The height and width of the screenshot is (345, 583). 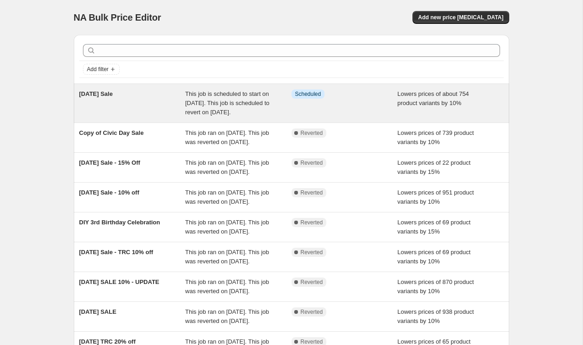 What do you see at coordinates (308, 94) in the screenshot?
I see `span: Scheduled` at bounding box center [308, 94].